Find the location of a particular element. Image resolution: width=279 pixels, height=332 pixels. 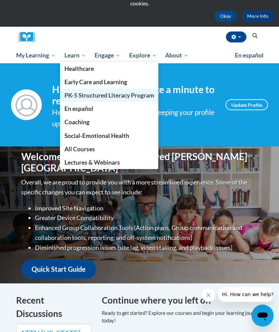

a: Update Profile is located at coordinates (247, 105).